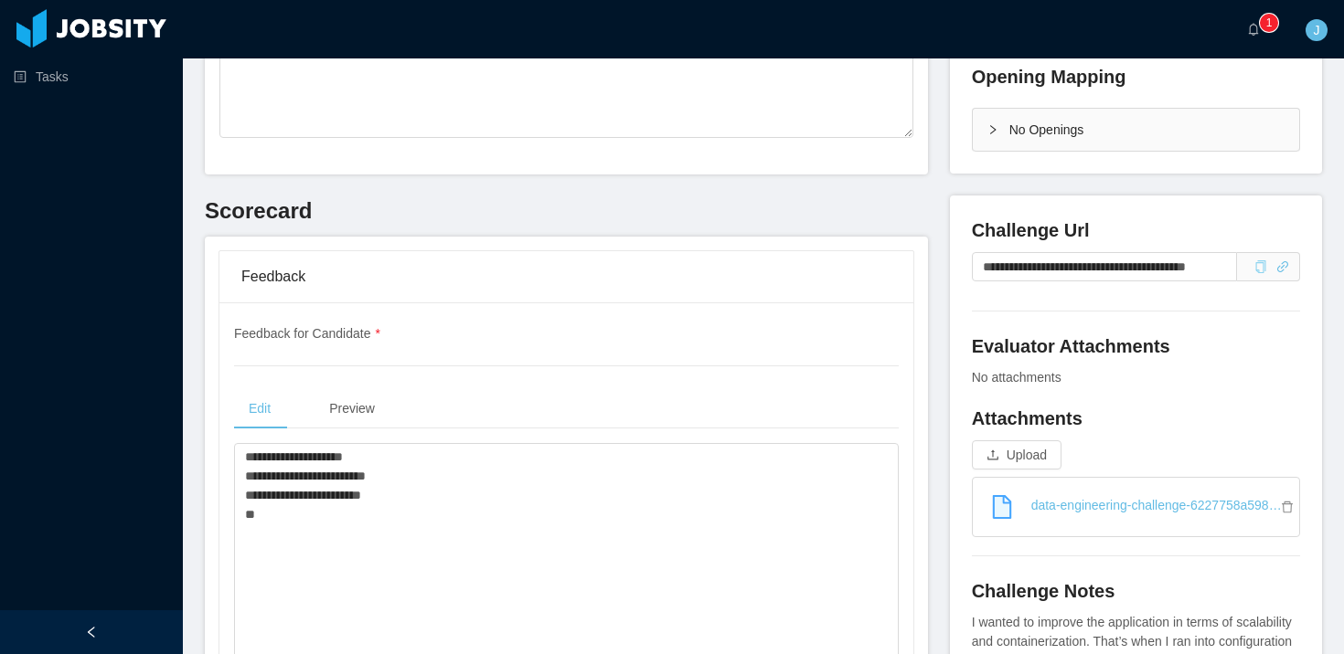 The width and height of the screenshot is (1344, 654). Describe the element at coordinates (1269, 23) in the screenshot. I see `p: 1` at that location.